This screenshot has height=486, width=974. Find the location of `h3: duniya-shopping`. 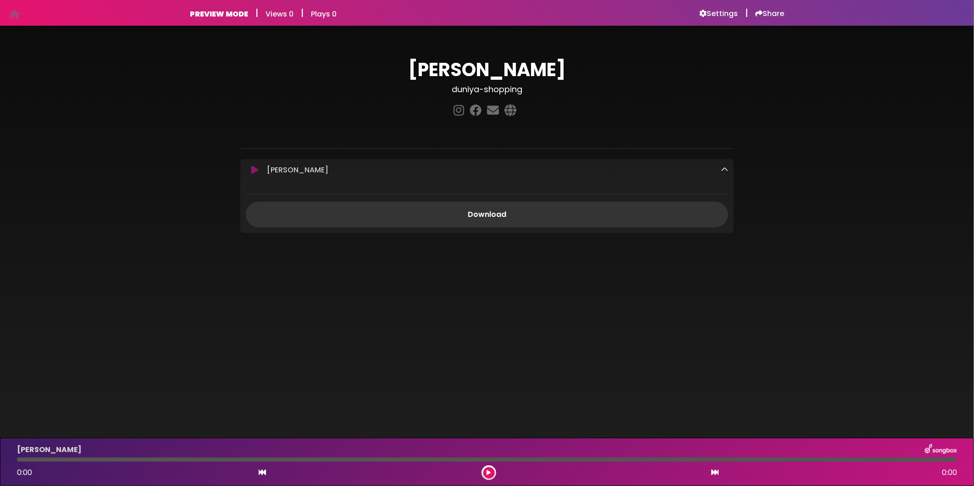

h3: duniya-shopping is located at coordinates (487, 89).